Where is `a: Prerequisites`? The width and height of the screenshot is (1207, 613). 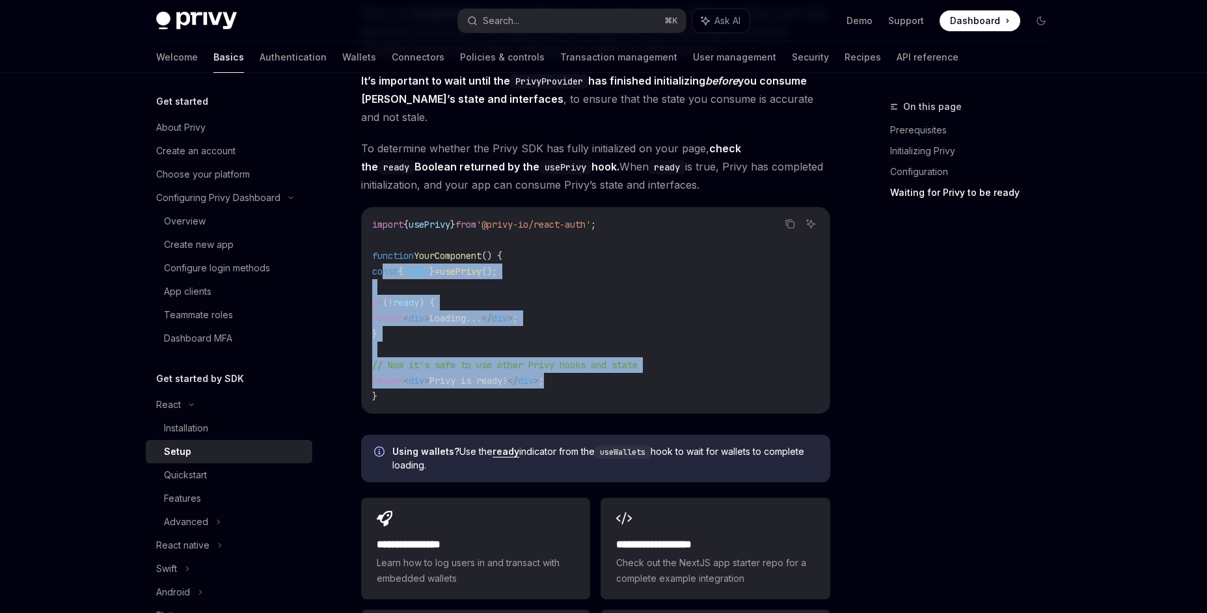
a: Prerequisites is located at coordinates (976, 130).